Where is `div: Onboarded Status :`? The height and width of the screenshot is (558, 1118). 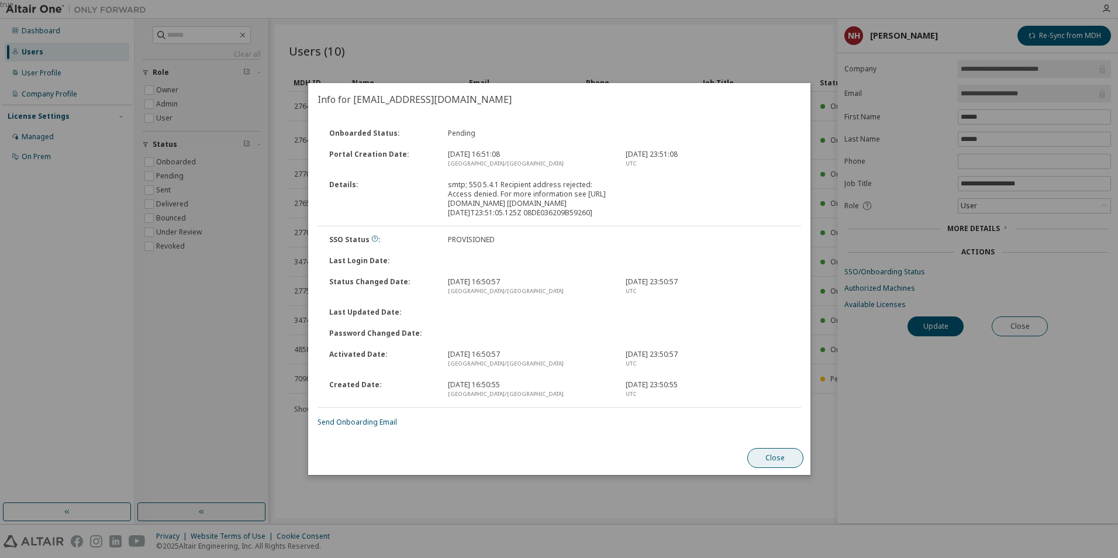 div: Onboarded Status : is located at coordinates (381, 133).